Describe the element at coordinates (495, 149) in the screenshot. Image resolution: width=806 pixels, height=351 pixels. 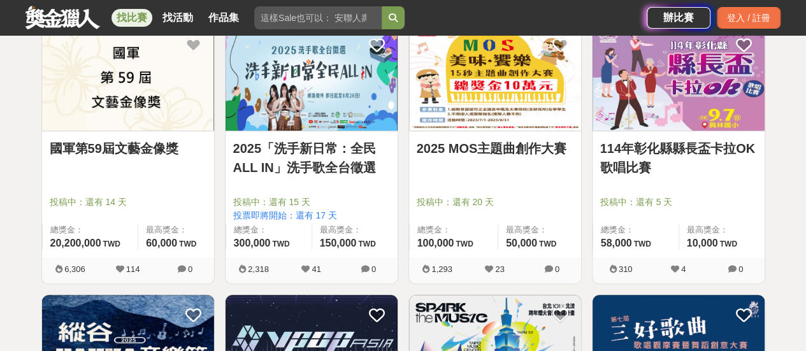
I see `a: 2025 MOS主題曲創作大賽` at that location.